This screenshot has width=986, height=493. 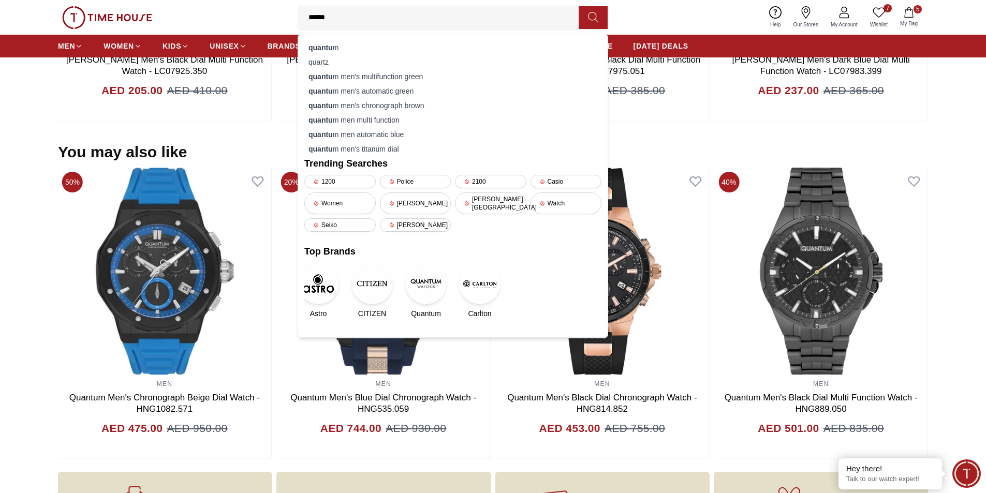 I want to click on span: My Account, so click(x=844, y=24).